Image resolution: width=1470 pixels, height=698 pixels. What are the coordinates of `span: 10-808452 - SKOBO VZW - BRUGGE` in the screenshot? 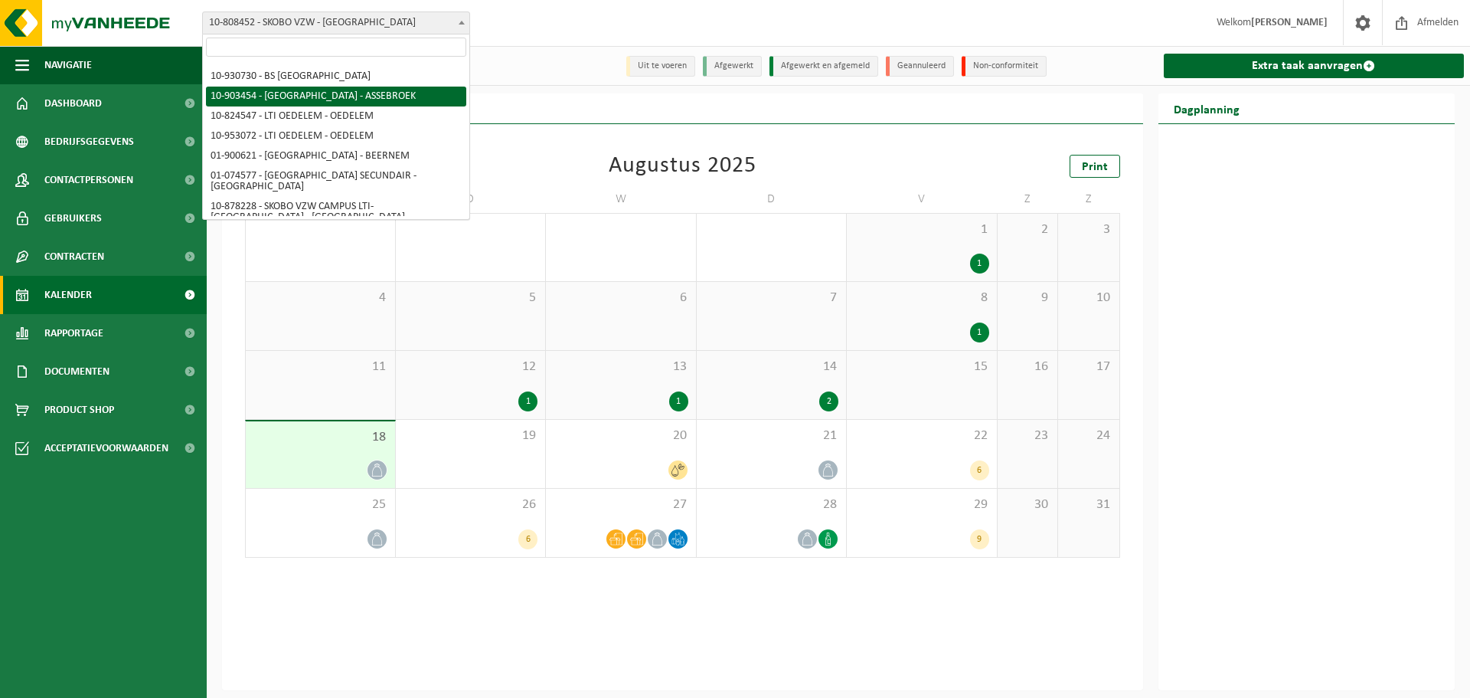 It's located at (336, 23).